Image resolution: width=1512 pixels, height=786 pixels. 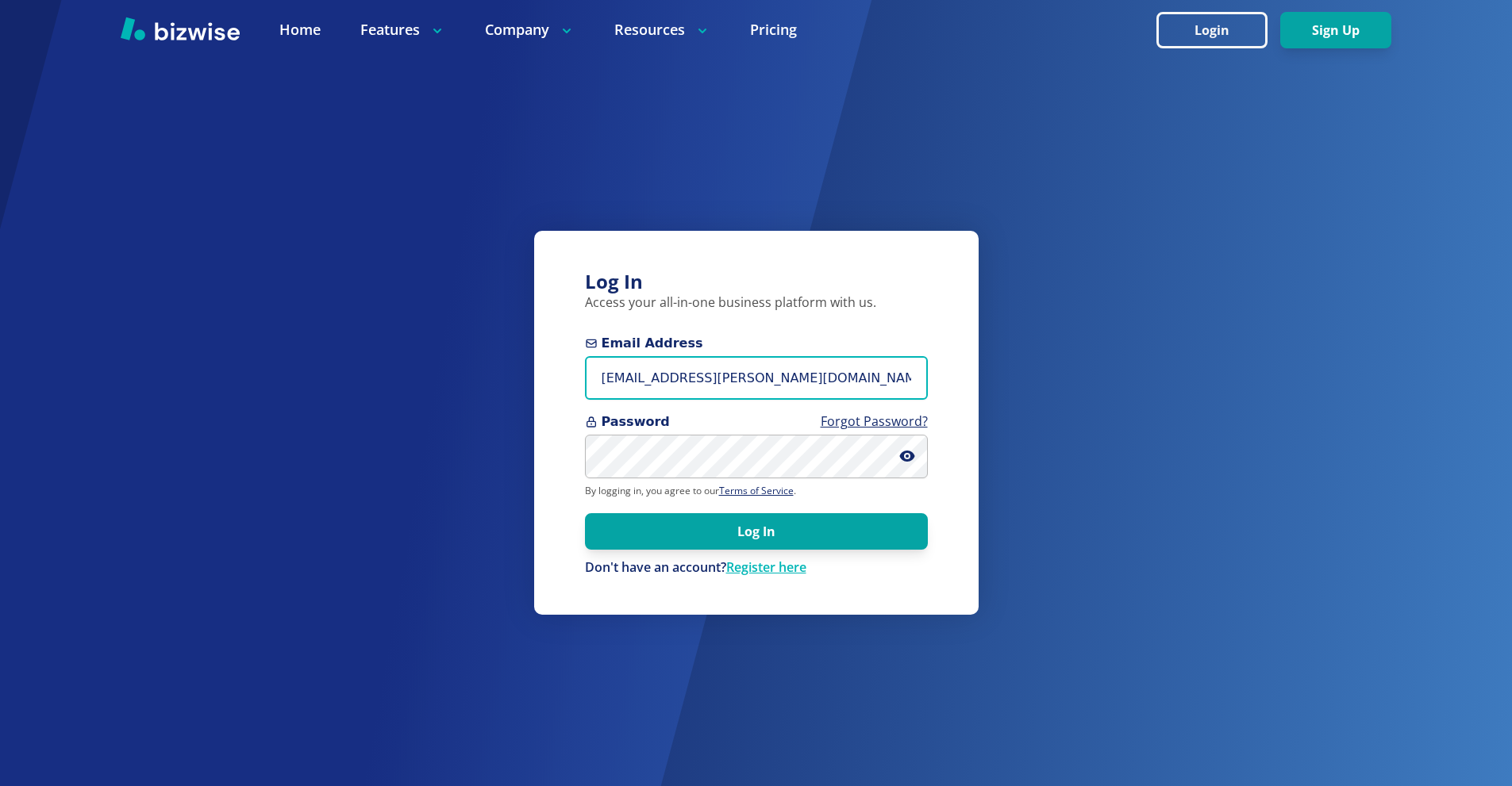 I want to click on p: Features, so click(x=402, y=29).